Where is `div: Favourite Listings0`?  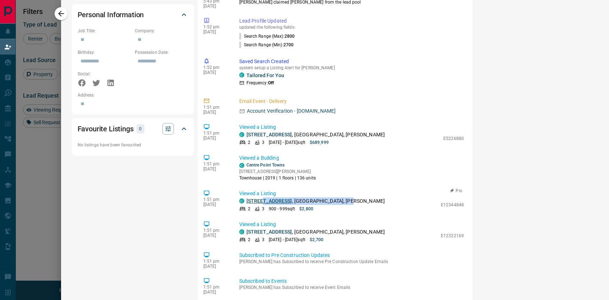
div: Favourite Listings0 is located at coordinates (133, 129).